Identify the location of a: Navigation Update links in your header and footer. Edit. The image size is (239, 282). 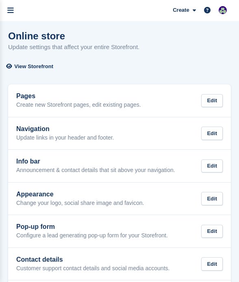
(119, 134).